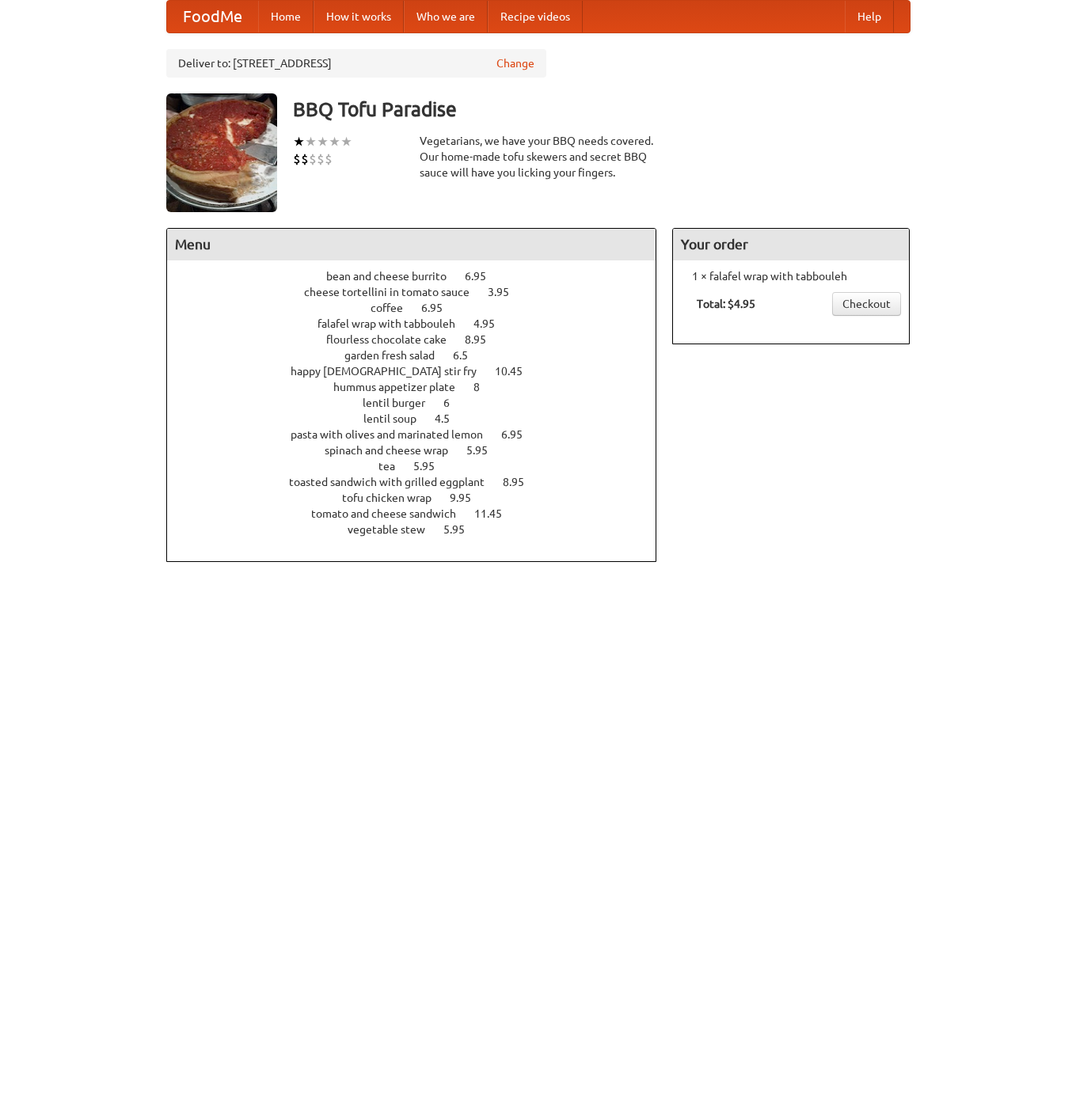  I want to click on b: Total: $4.95, so click(726, 304).